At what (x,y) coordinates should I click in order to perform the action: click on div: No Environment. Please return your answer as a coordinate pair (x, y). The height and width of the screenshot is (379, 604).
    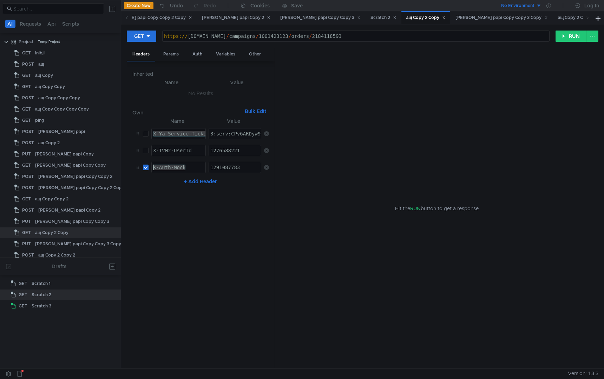
    Looking at the image, I should click on (517, 6).